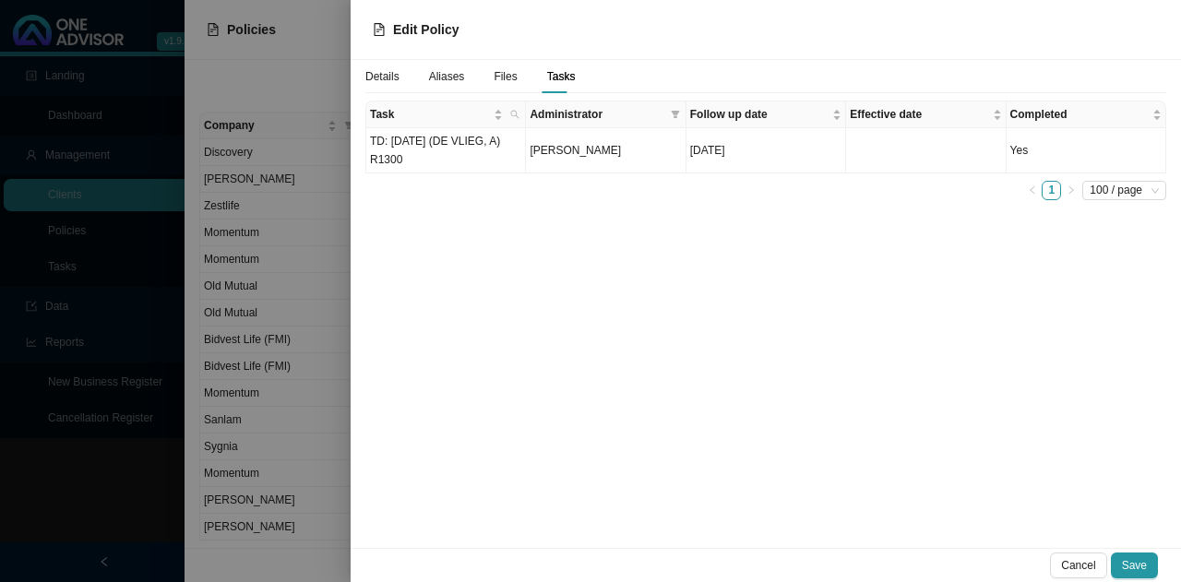 The image size is (1181, 582). What do you see at coordinates (1124, 190) in the screenshot?
I see `div: Page Size` at bounding box center [1124, 190].